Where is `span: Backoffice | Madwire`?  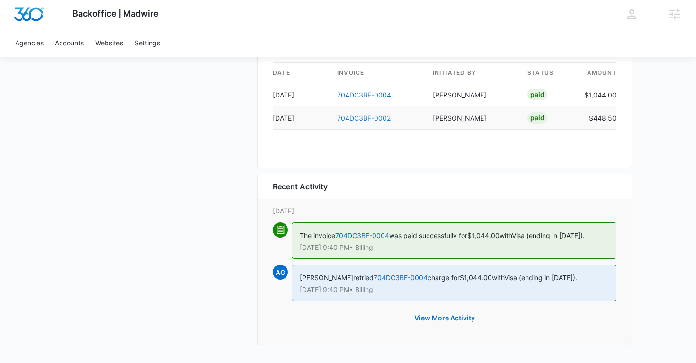
span: Backoffice | Madwire is located at coordinates (116, 13).